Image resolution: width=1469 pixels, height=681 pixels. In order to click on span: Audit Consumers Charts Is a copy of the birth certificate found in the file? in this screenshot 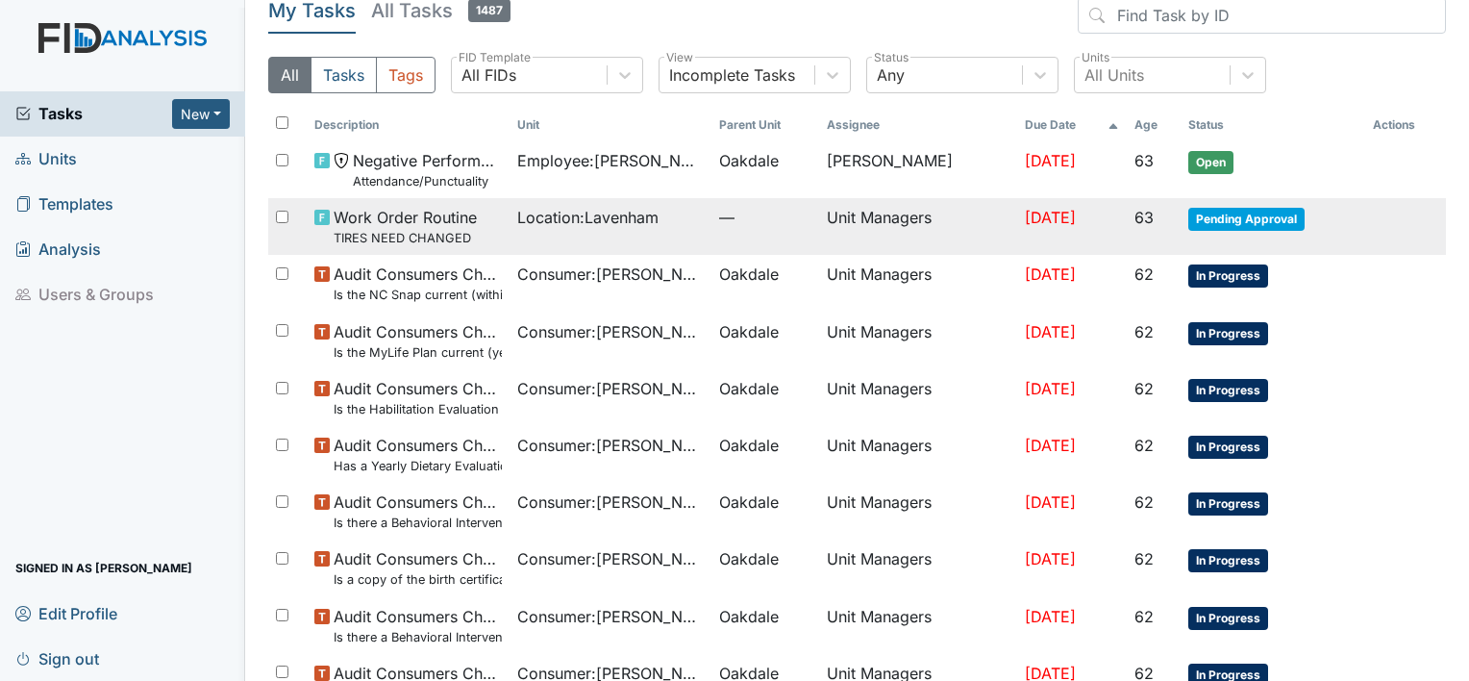, I will do `click(417, 567)`.